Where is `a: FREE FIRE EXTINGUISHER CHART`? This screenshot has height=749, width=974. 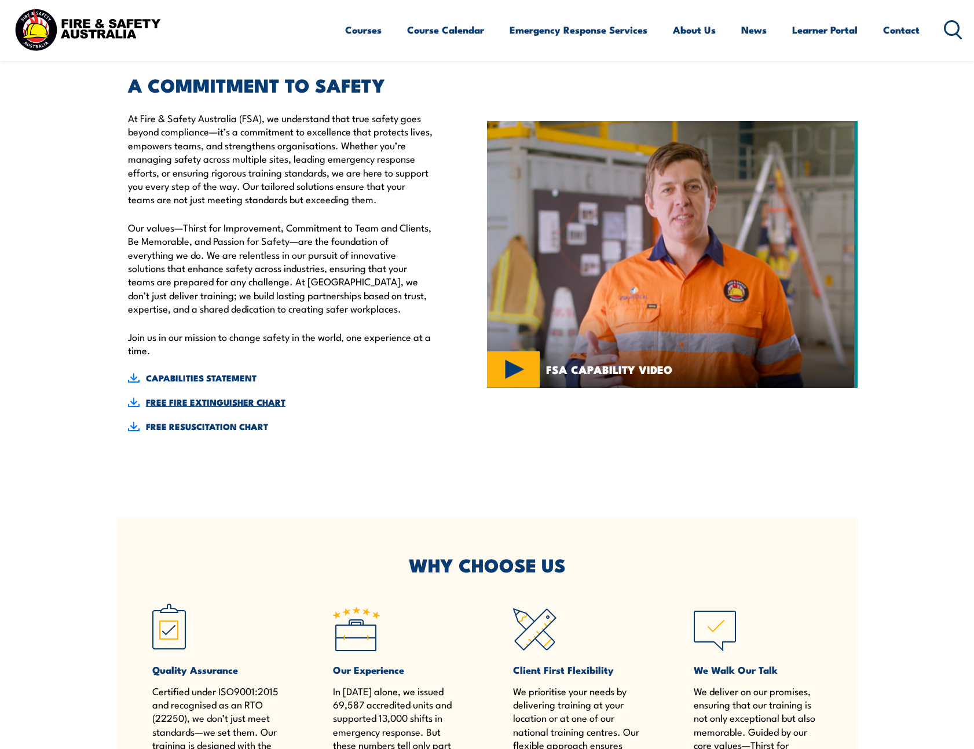
a: FREE FIRE EXTINGUISHER CHART is located at coordinates (281, 402).